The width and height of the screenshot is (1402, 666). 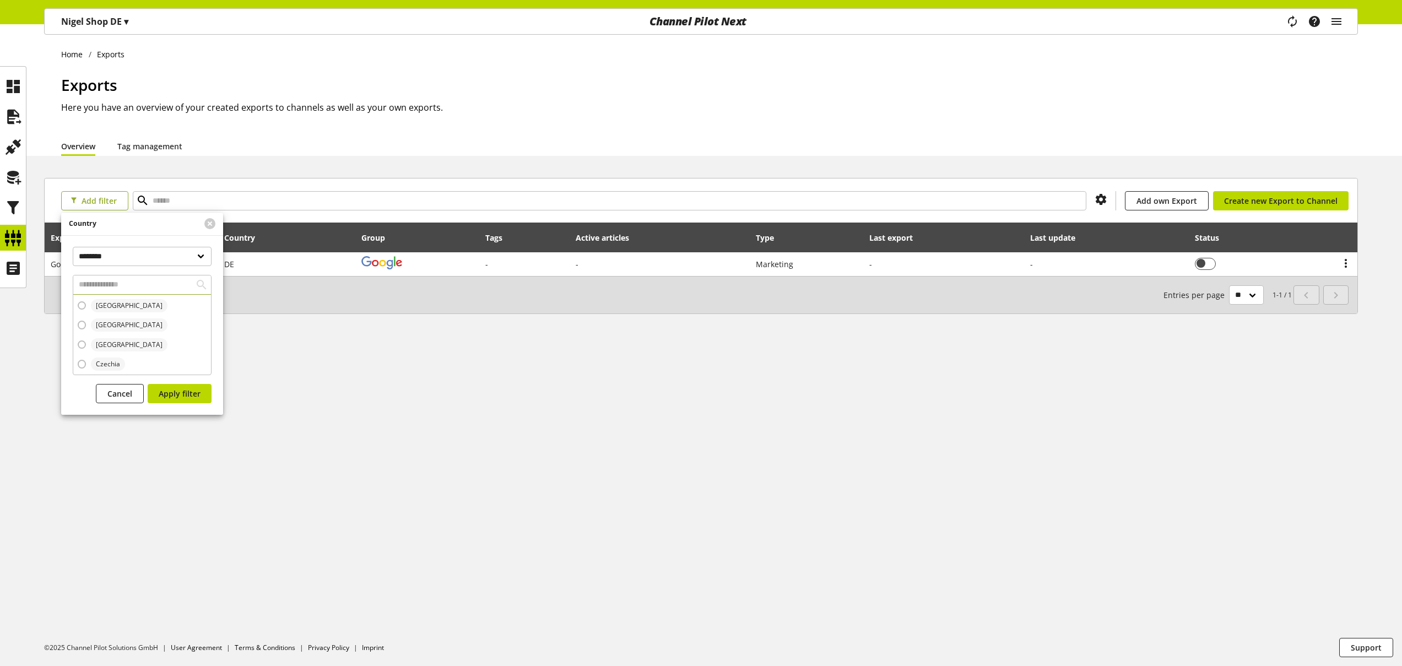 I want to click on img: google, so click(x=382, y=263).